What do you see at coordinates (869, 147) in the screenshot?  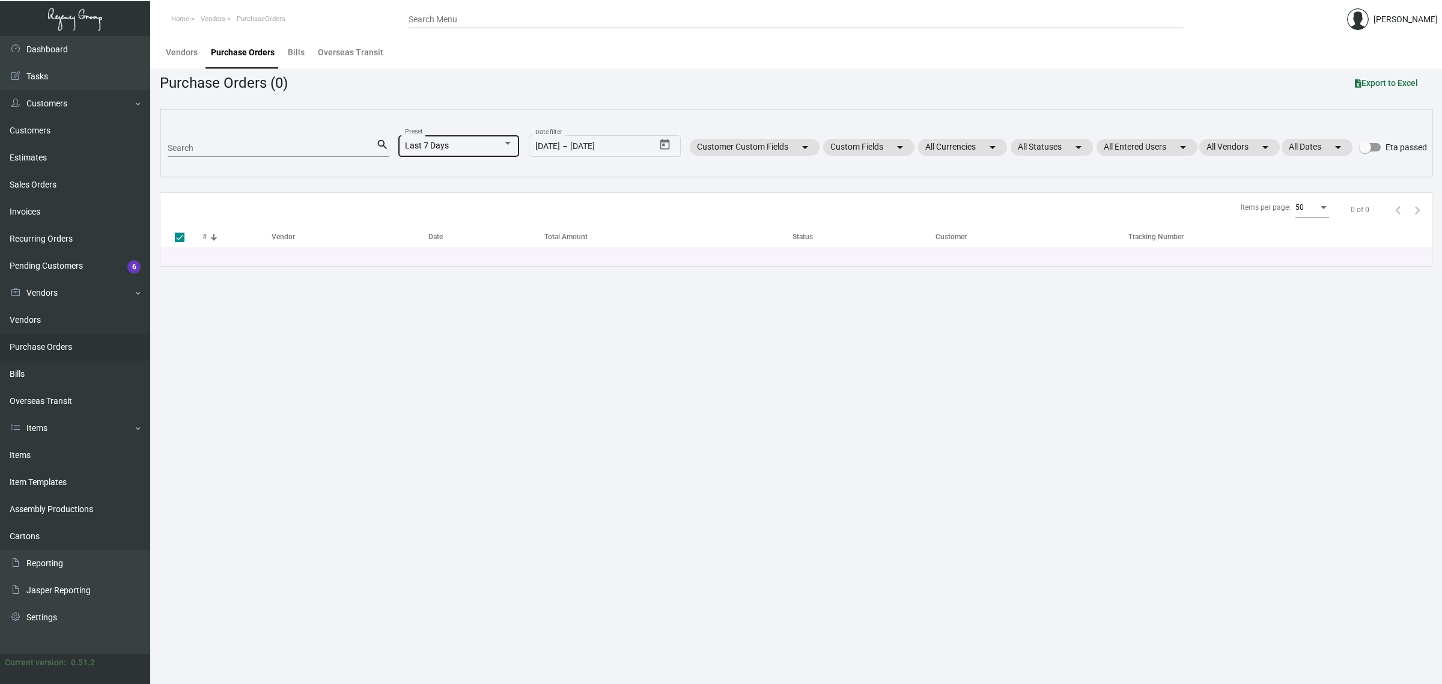 I see `mat-chip: Custom Fields` at bounding box center [869, 147].